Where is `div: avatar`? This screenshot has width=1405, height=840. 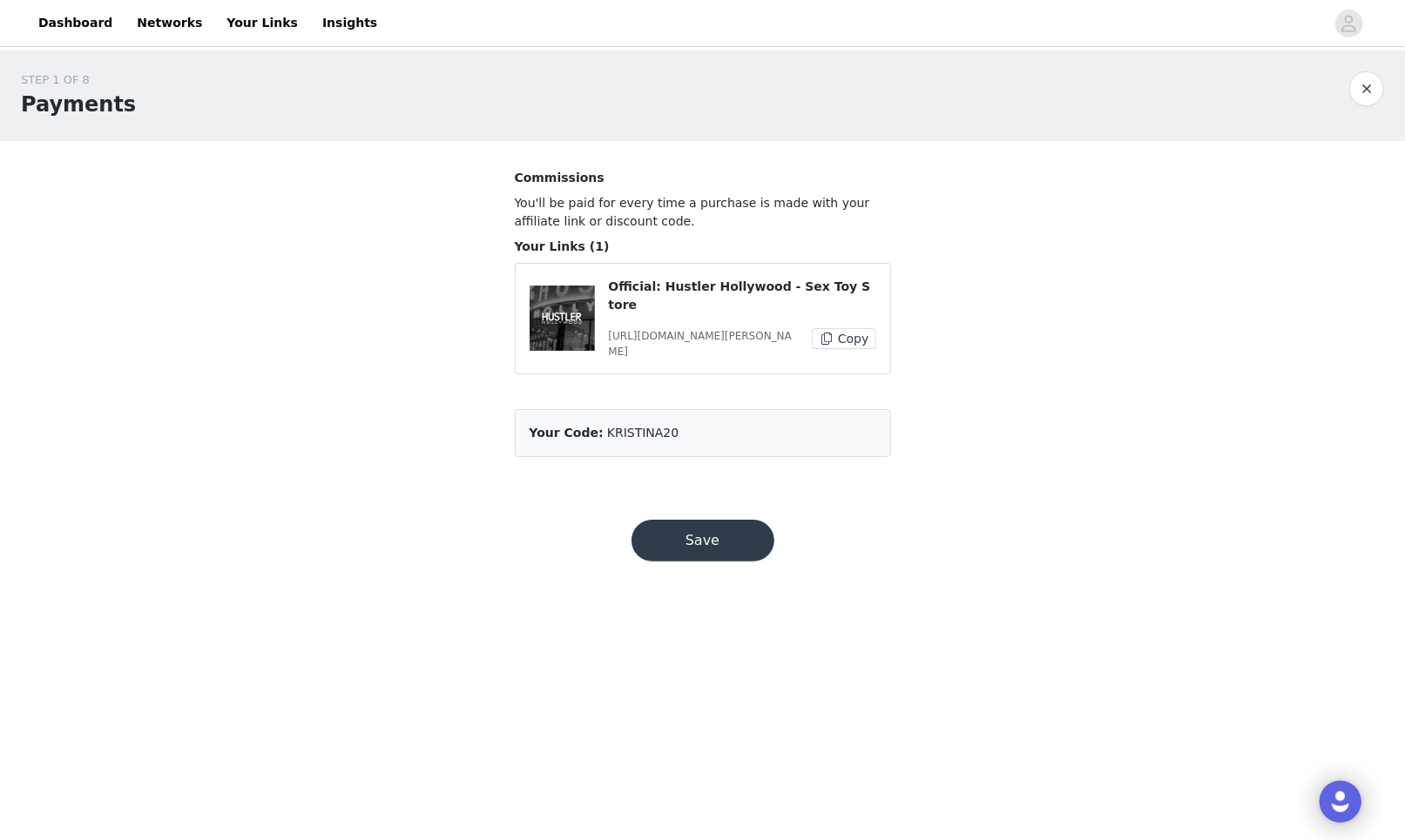
div: avatar is located at coordinates (1348, 24).